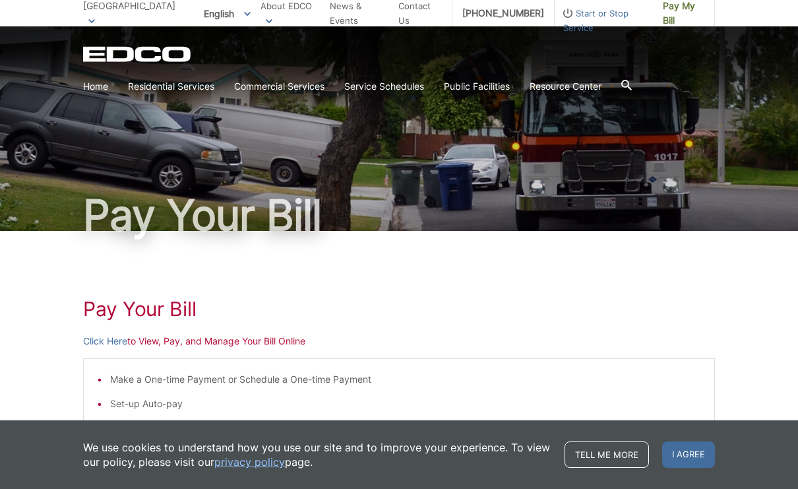 The image size is (798, 489). Describe the element at coordinates (138, 54) in the screenshot. I see `a: EDCD logo. Return to the homepage.` at that location.